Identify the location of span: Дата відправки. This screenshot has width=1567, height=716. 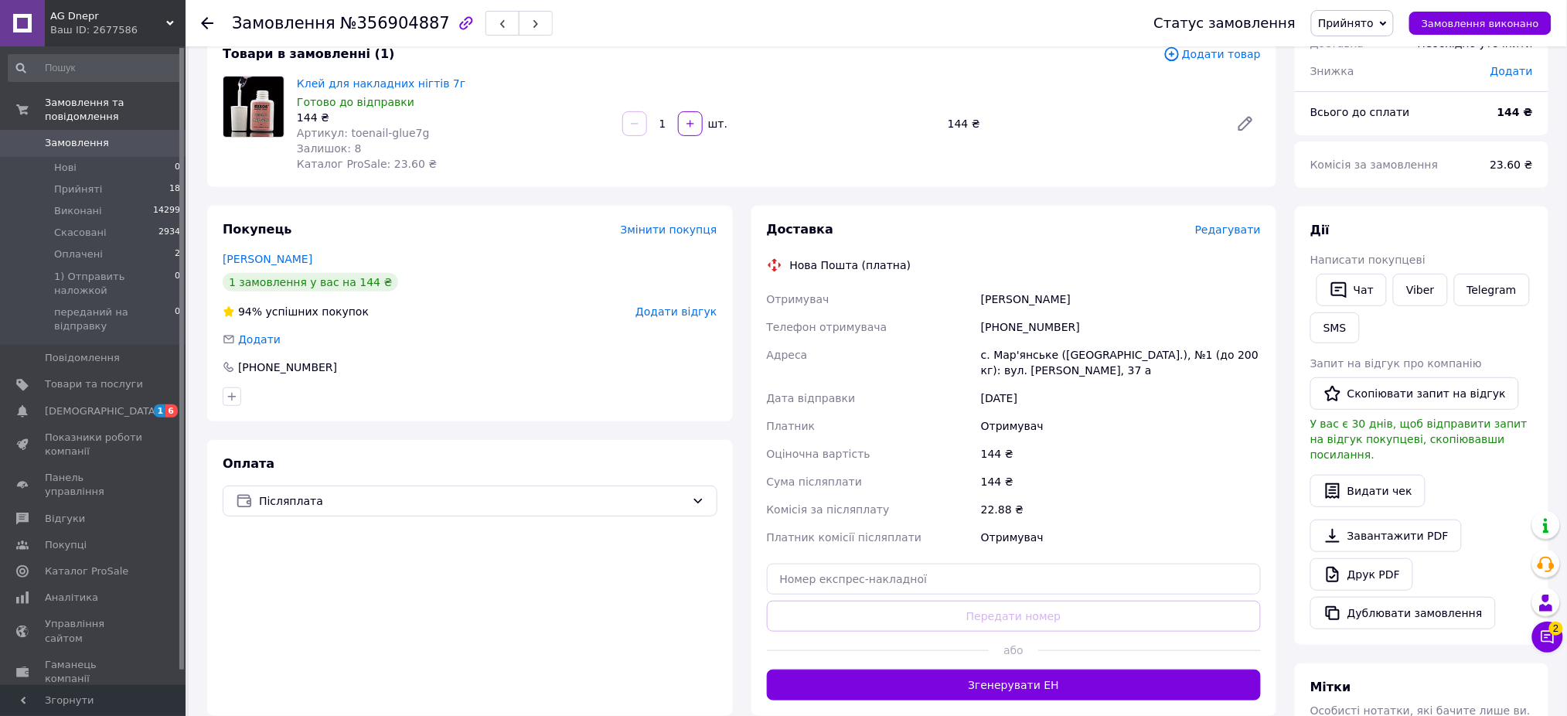
(811, 398).